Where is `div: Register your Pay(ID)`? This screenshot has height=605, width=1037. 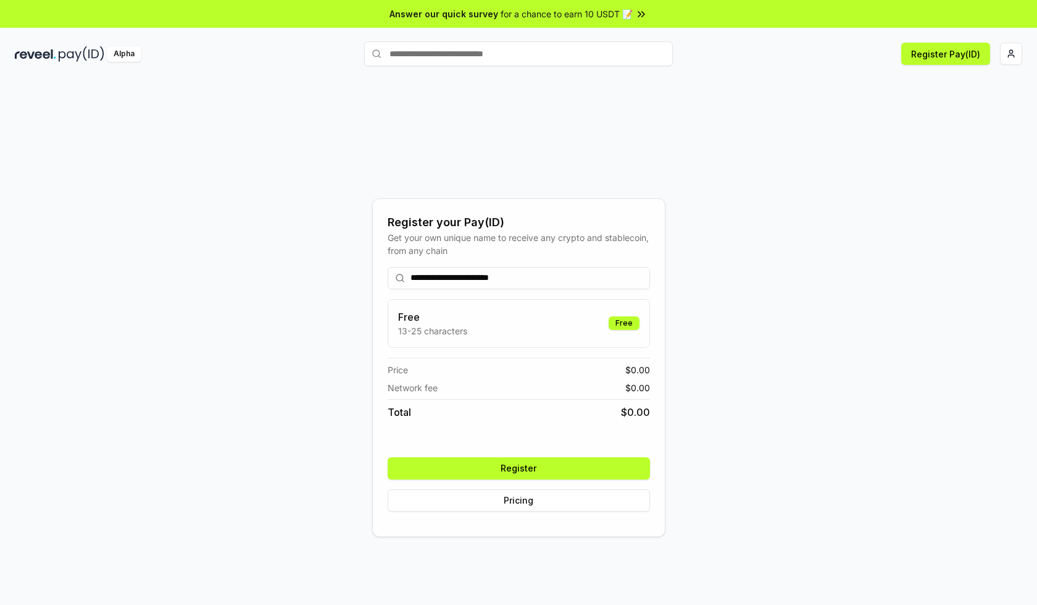
div: Register your Pay(ID) is located at coordinates (519, 222).